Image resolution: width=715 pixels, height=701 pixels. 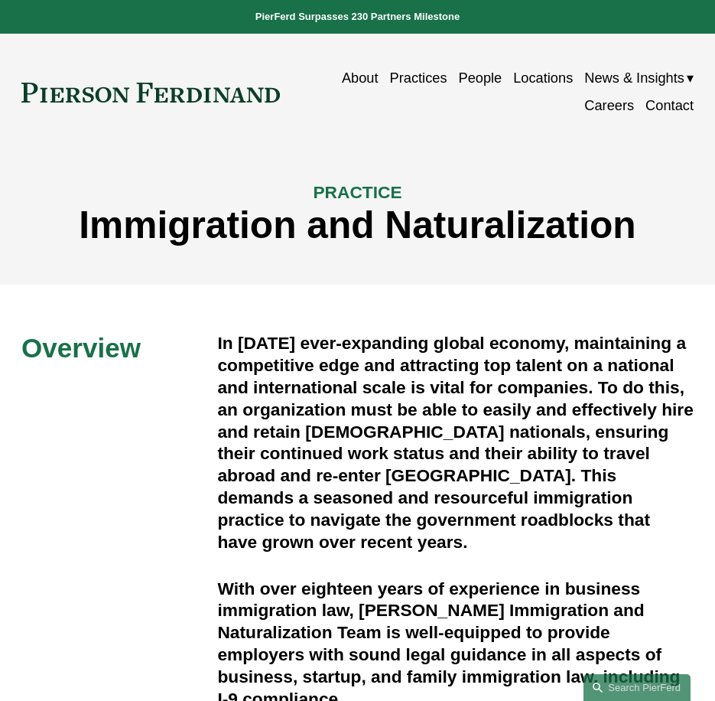 I want to click on a: Contact, so click(x=669, y=106).